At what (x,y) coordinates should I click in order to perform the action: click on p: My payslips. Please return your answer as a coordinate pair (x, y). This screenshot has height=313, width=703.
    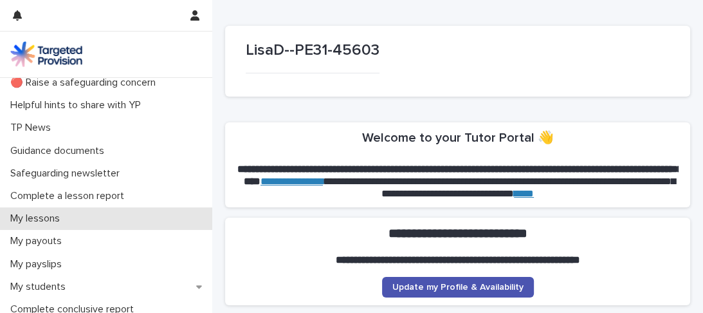
    Looking at the image, I should click on (39, 264).